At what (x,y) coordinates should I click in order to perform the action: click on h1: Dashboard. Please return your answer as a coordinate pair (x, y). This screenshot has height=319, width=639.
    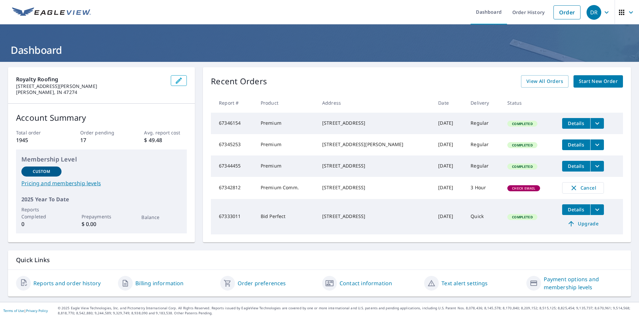
    Looking at the image, I should click on (320, 50).